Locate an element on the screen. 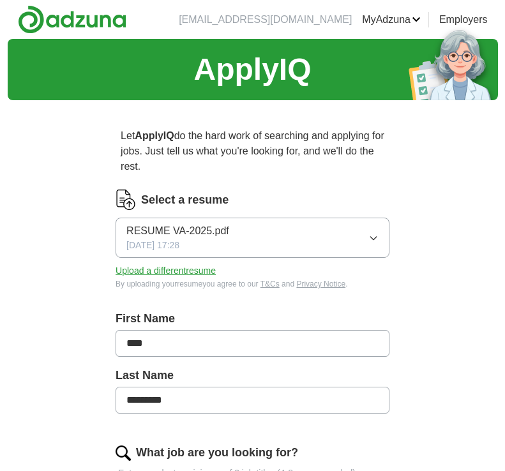 This screenshot has width=505, height=471. label: Last Name is located at coordinates (252, 375).